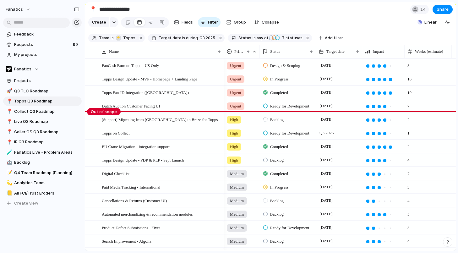 The height and width of the screenshot is (253, 458). I want to click on a: 📍Seller OS Q3 Roadmap, so click(42, 132).